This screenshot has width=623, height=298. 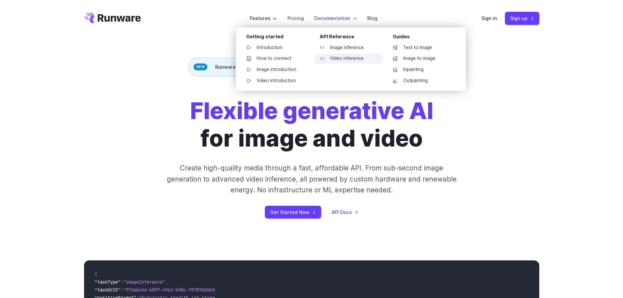 What do you see at coordinates (112, 18) in the screenshot?
I see `a: Go to /` at bounding box center [112, 18].